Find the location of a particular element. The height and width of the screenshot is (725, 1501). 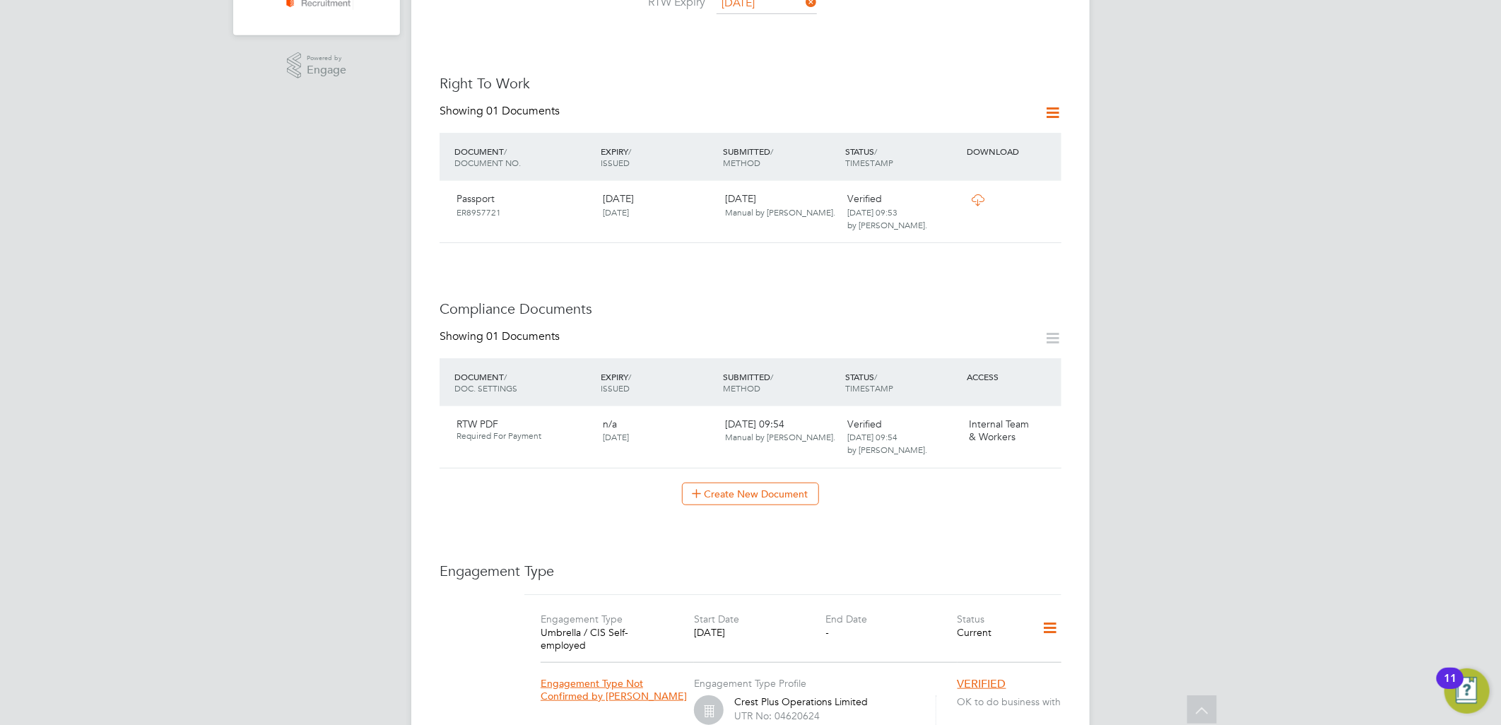

div: Umbrella / CIS Self-employed is located at coordinates (606, 639).